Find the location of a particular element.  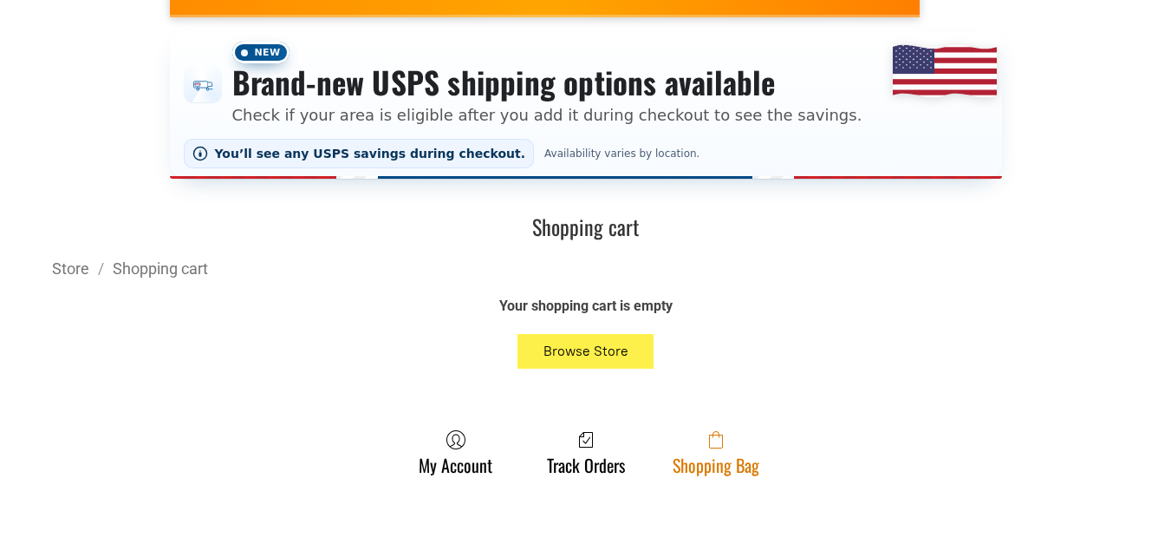

a: Shopping Bag is located at coordinates (716, 452).